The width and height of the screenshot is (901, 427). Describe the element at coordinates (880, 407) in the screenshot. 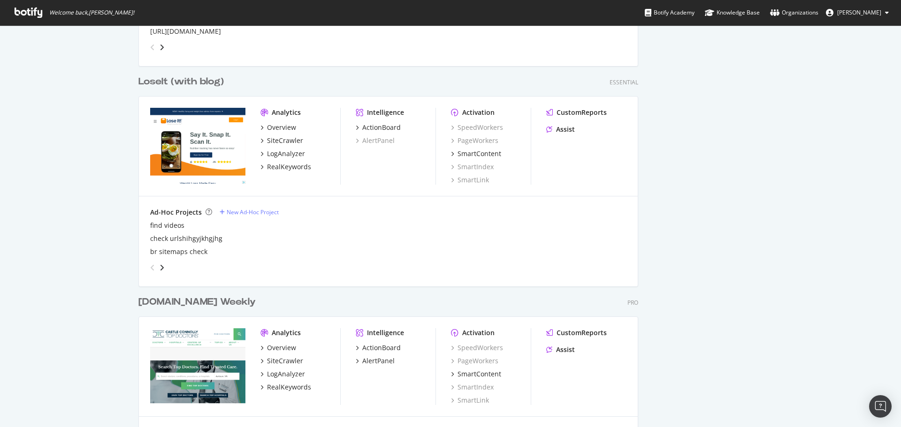

I see `div: Open Intercom Messenger` at that location.